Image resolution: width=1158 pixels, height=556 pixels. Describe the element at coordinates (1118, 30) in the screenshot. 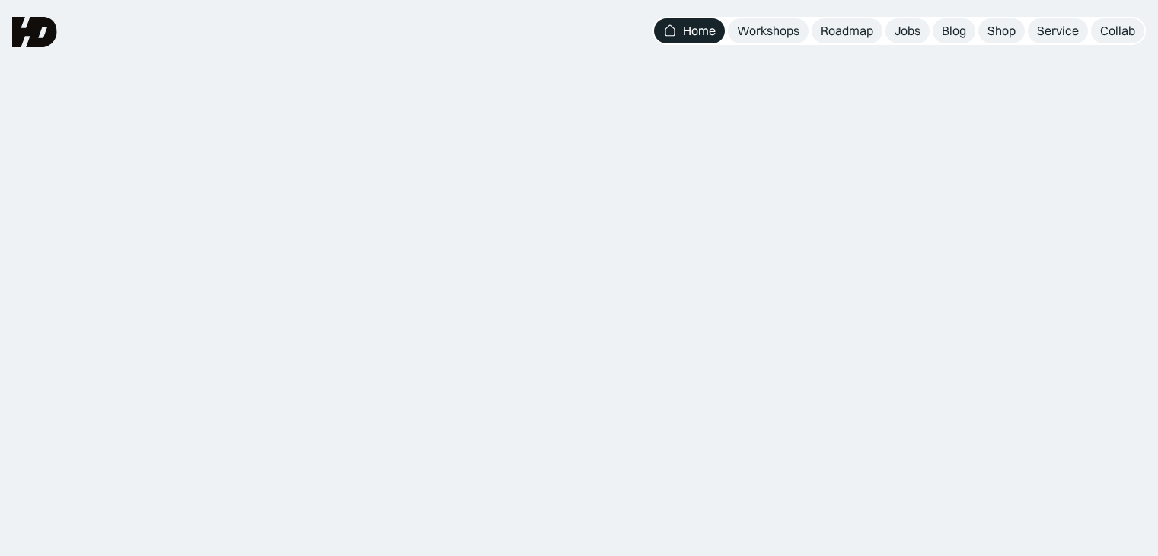

I see `a: Collab` at that location.